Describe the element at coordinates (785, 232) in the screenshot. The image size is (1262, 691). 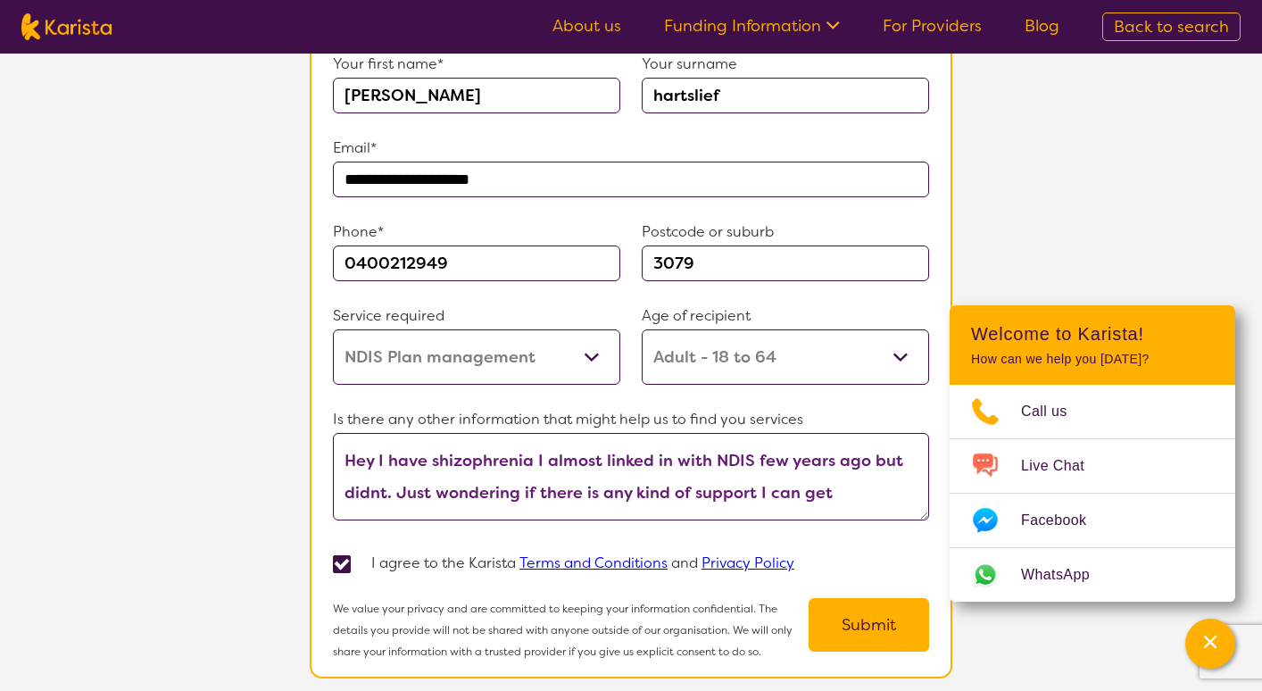
I see `p: Postcode or suburb` at that location.